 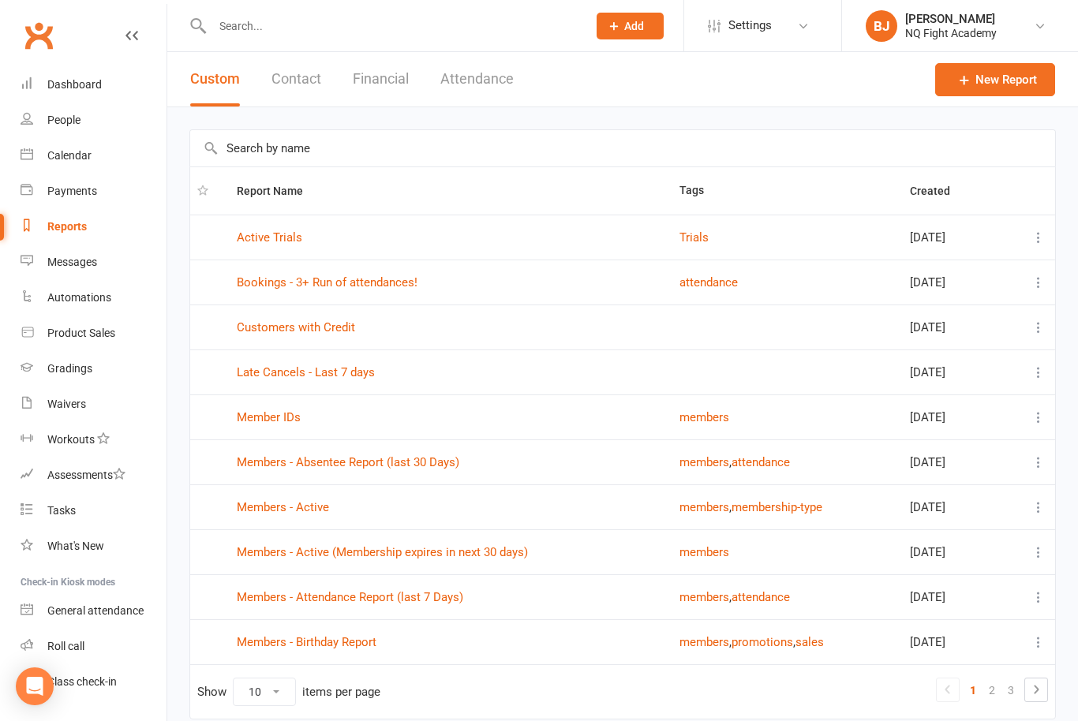 What do you see at coordinates (93, 226) in the screenshot?
I see `a: Reports` at bounding box center [93, 226].